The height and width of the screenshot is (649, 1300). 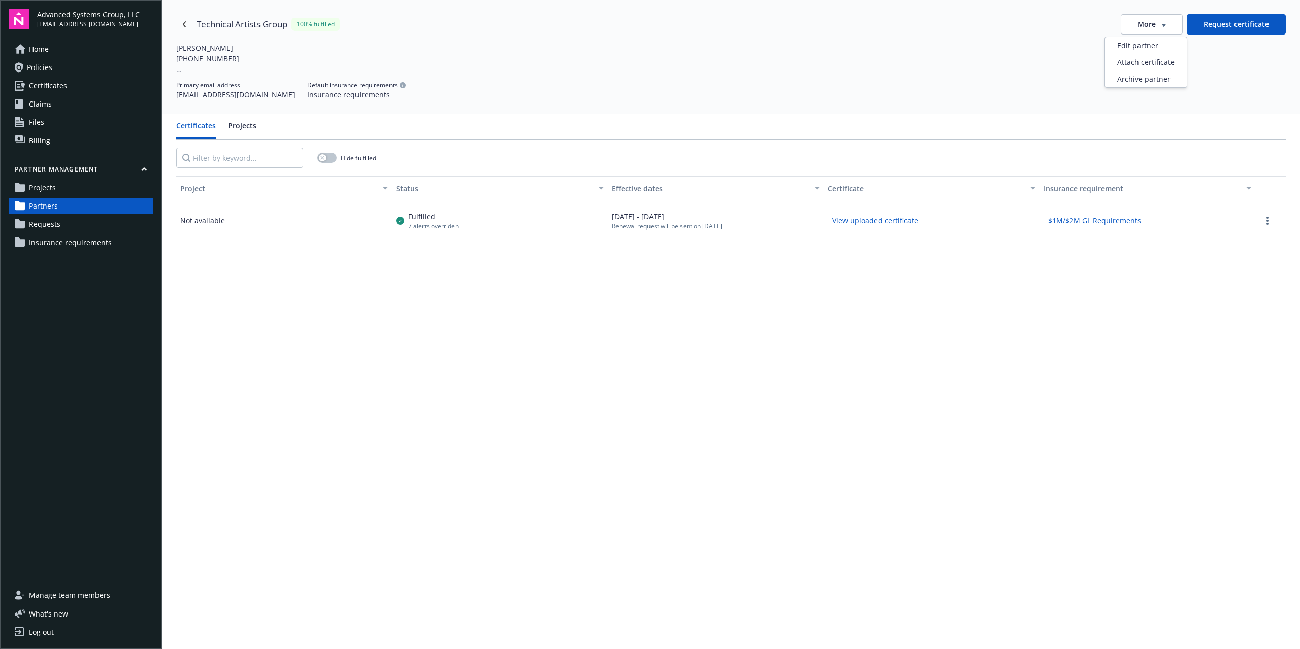 I want to click on button: Certificate, so click(x=931, y=188).